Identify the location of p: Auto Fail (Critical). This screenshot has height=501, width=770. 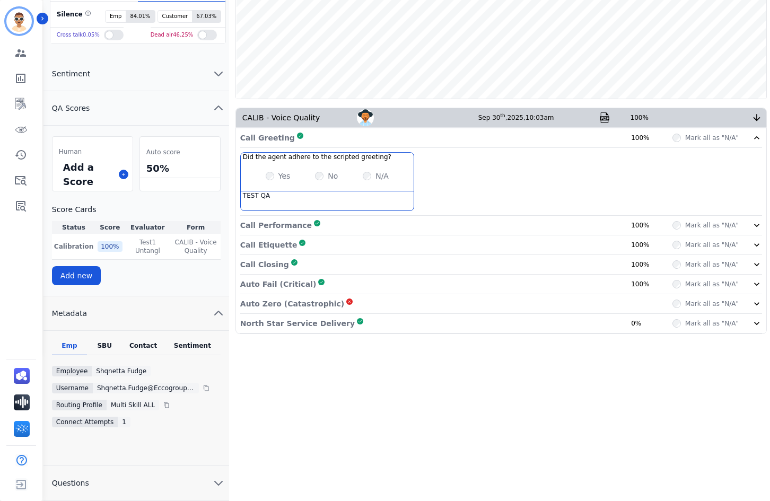
(278, 284).